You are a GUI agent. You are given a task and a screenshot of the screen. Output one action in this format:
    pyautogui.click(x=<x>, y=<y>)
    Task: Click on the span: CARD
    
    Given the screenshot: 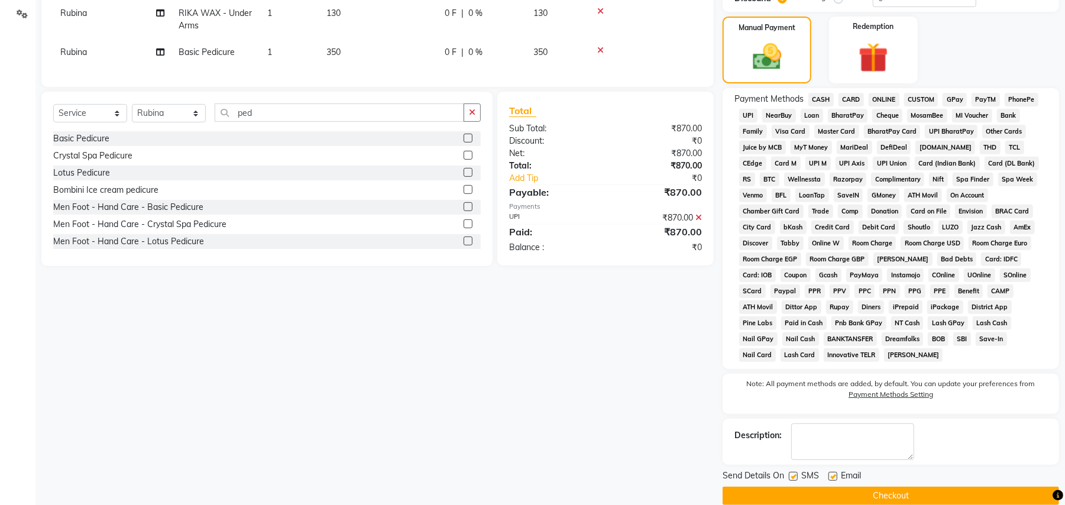 What is the action you would take?
    pyautogui.click(x=851, y=99)
    